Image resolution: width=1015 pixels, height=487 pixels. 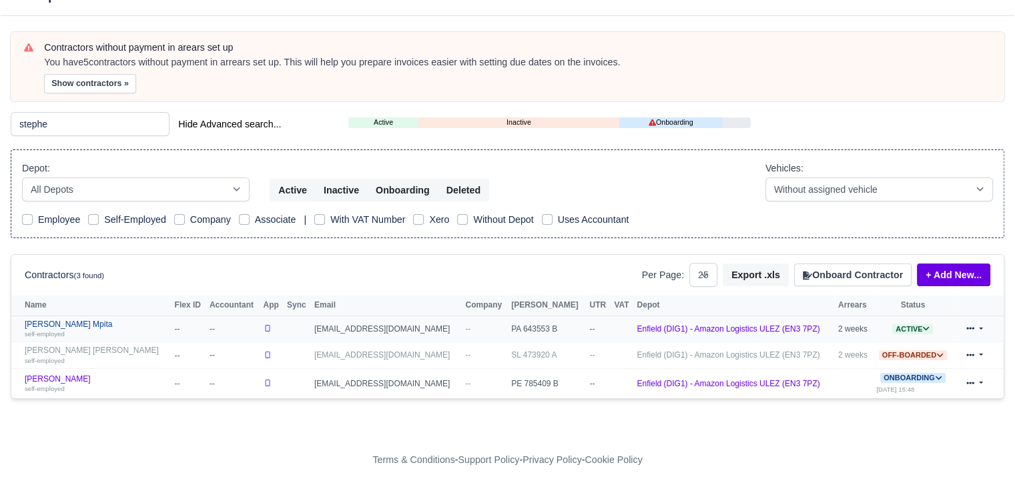 I want to click on label: Without Depot, so click(x=503, y=220).